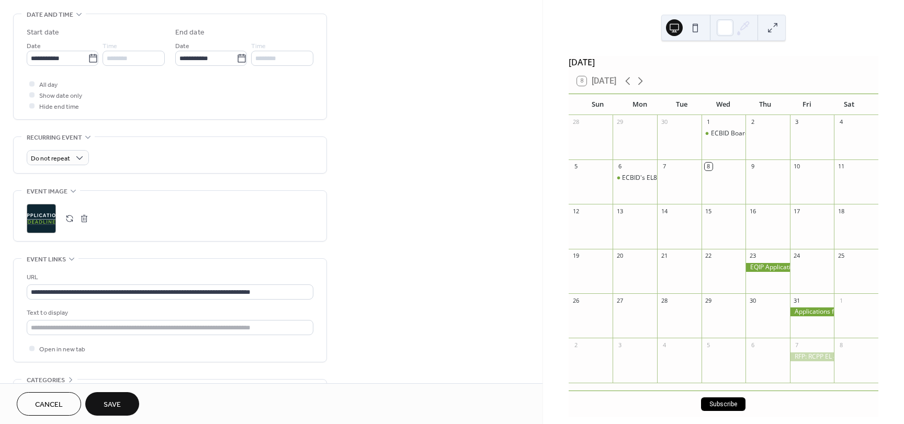 The width and height of the screenshot is (904, 424). I want to click on div: 13, so click(619, 211).